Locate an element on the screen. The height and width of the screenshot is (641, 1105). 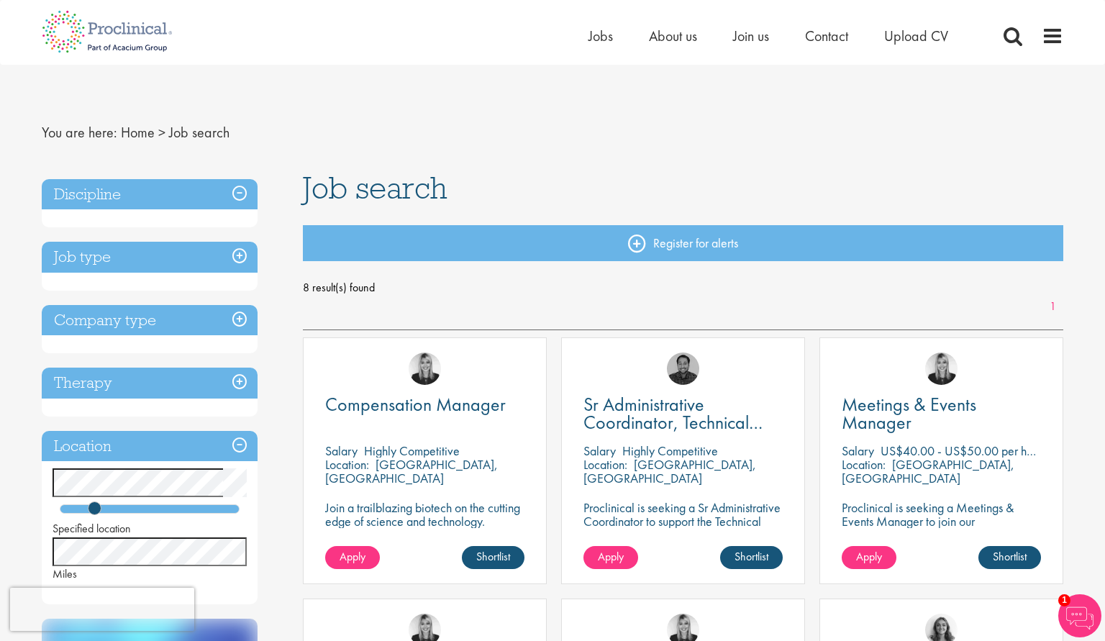
h3: Company type is located at coordinates (150, 320).